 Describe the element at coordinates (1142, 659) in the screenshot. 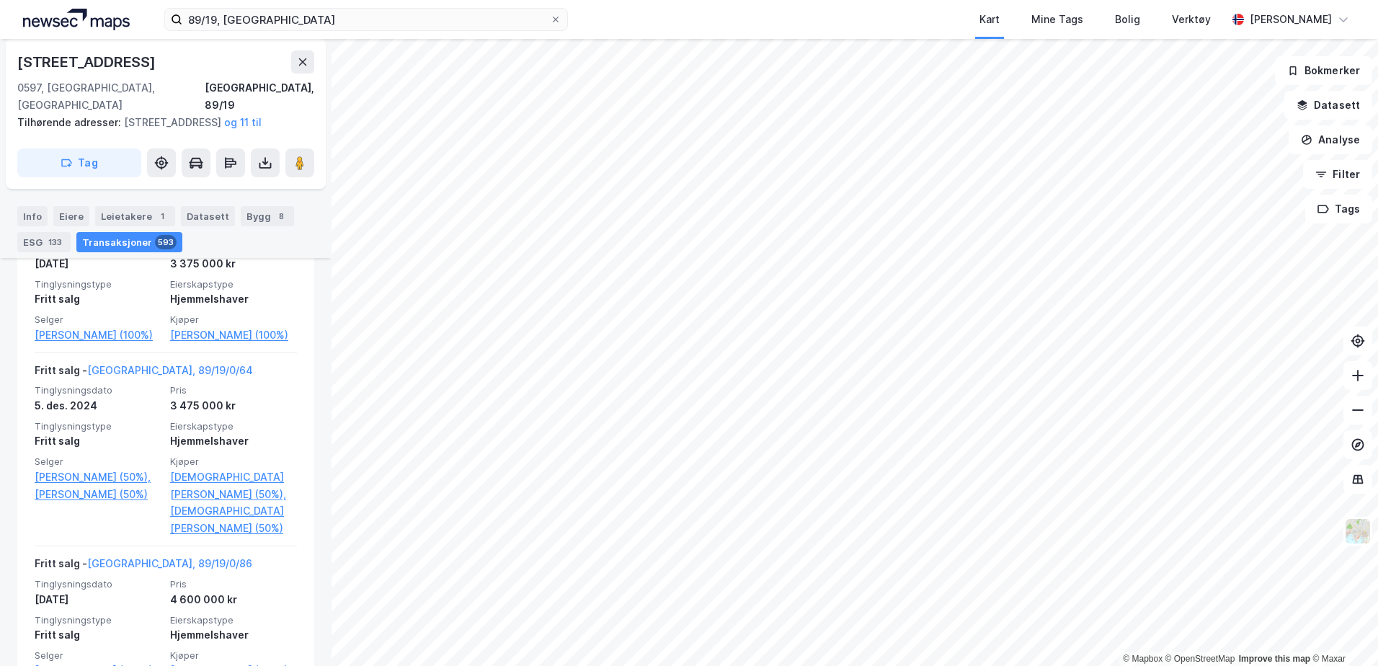

I see `a: Mapbox` at that location.